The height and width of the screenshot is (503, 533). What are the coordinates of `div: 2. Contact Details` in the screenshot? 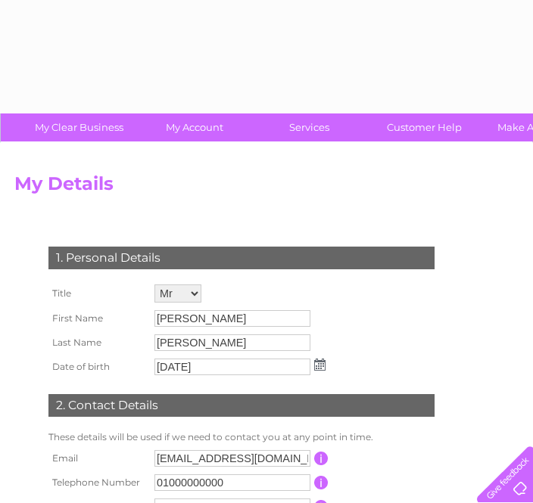 It's located at (241, 406).